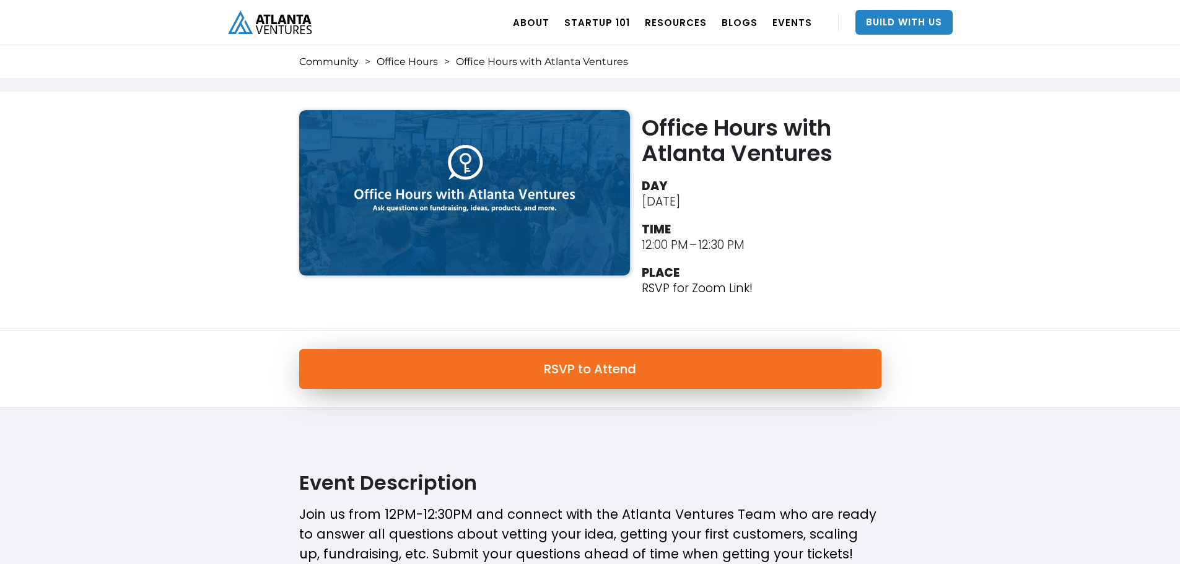 The height and width of the screenshot is (564, 1180). I want to click on a: RSVP to Attend, so click(590, 369).